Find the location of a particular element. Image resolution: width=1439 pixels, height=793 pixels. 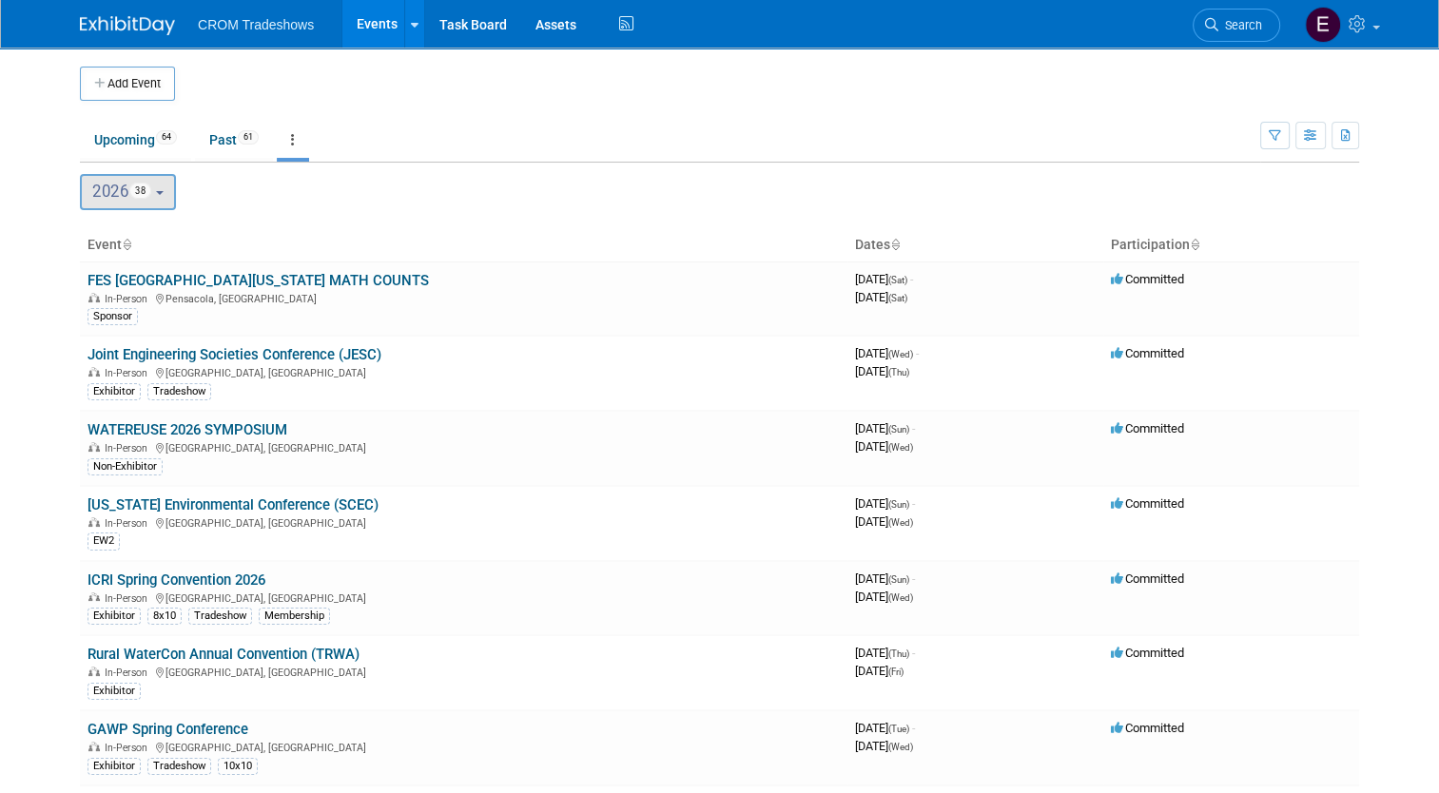

a: Sort by Start Date is located at coordinates (895, 244).